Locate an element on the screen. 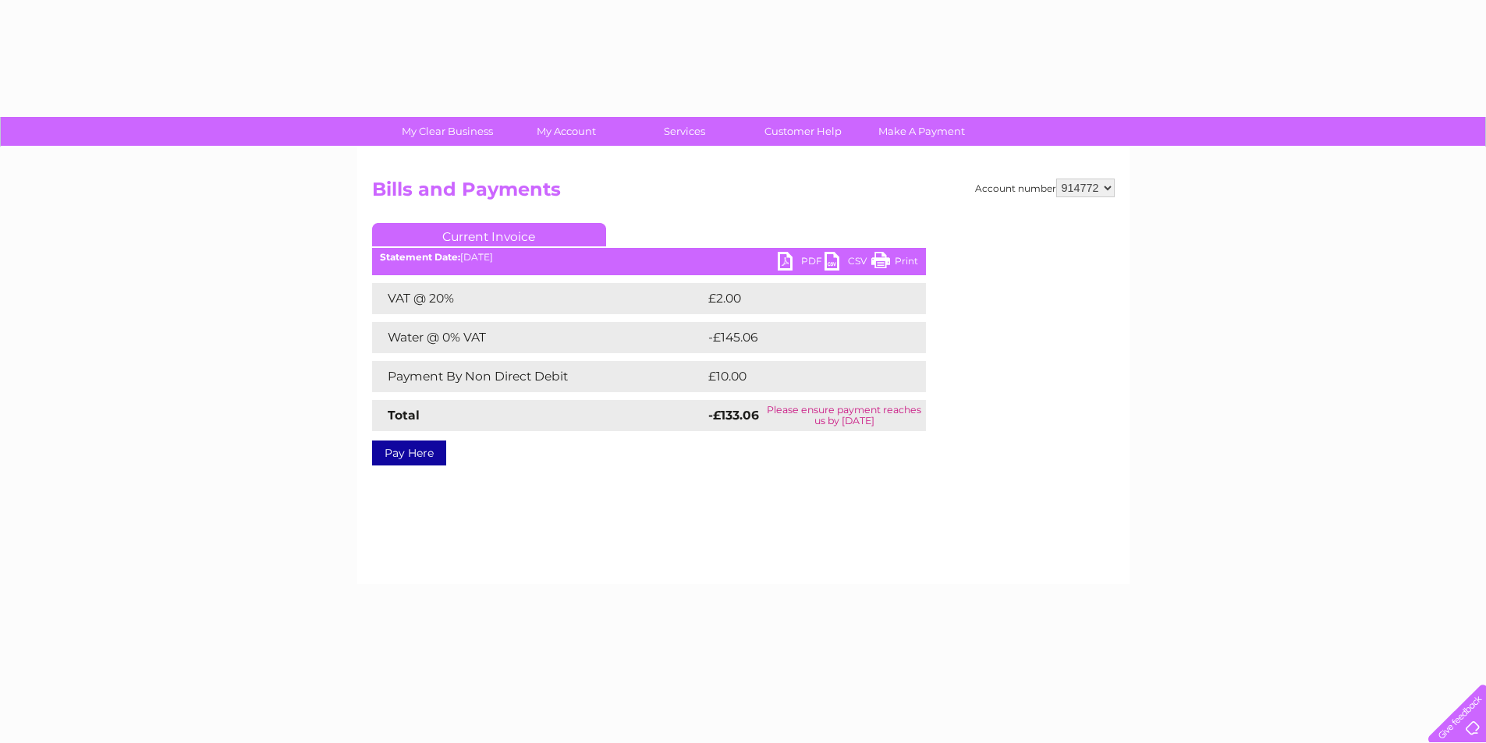 The height and width of the screenshot is (743, 1486). a: My Clear Business is located at coordinates (447, 131).